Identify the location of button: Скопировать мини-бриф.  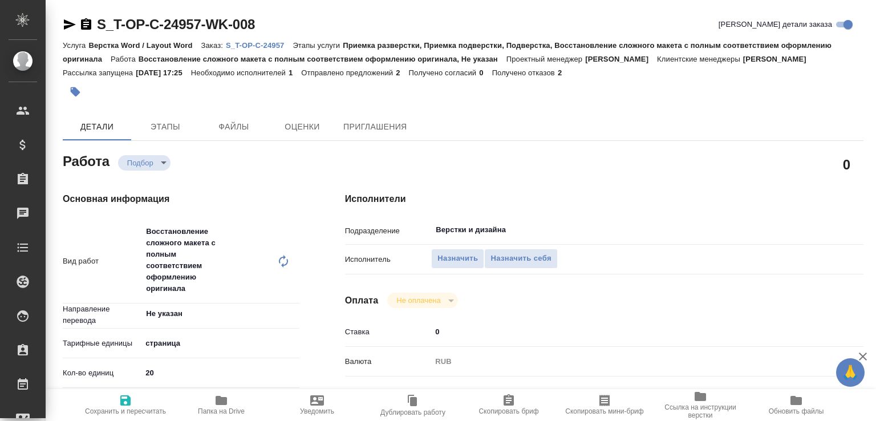
(605, 405).